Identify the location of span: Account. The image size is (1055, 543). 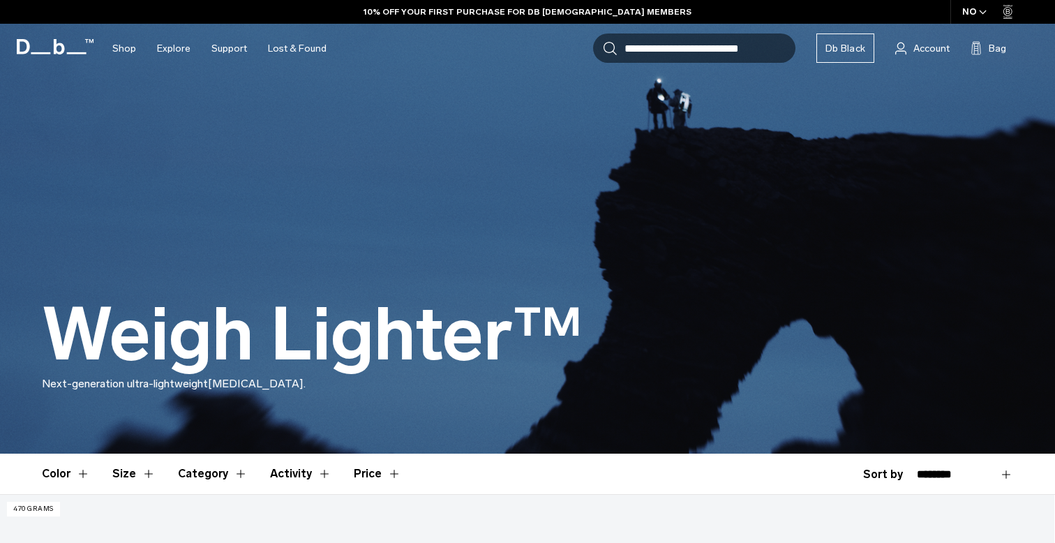
(932, 48).